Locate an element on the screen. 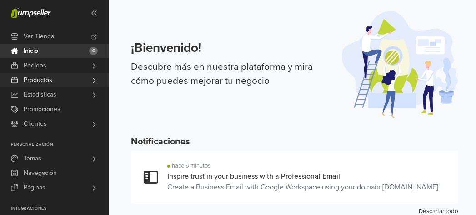  p: Integraciones is located at coordinates (60, 208).